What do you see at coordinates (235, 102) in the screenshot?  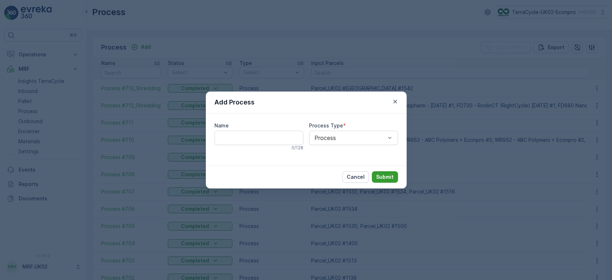 I see `p: Add Process` at bounding box center [235, 102].